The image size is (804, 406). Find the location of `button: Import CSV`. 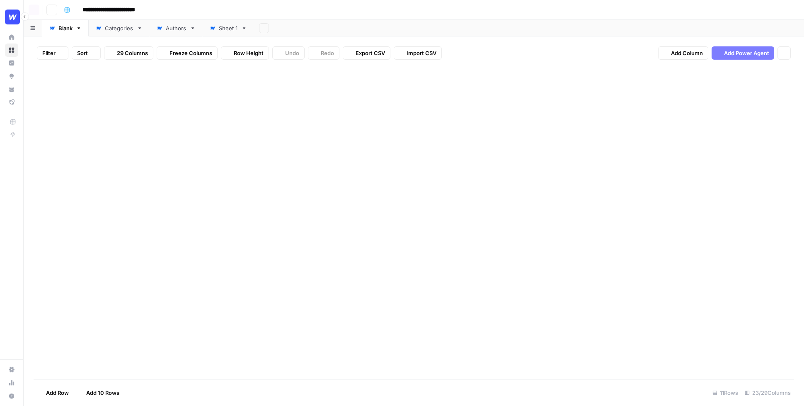

button: Import CSV is located at coordinates (418, 53).